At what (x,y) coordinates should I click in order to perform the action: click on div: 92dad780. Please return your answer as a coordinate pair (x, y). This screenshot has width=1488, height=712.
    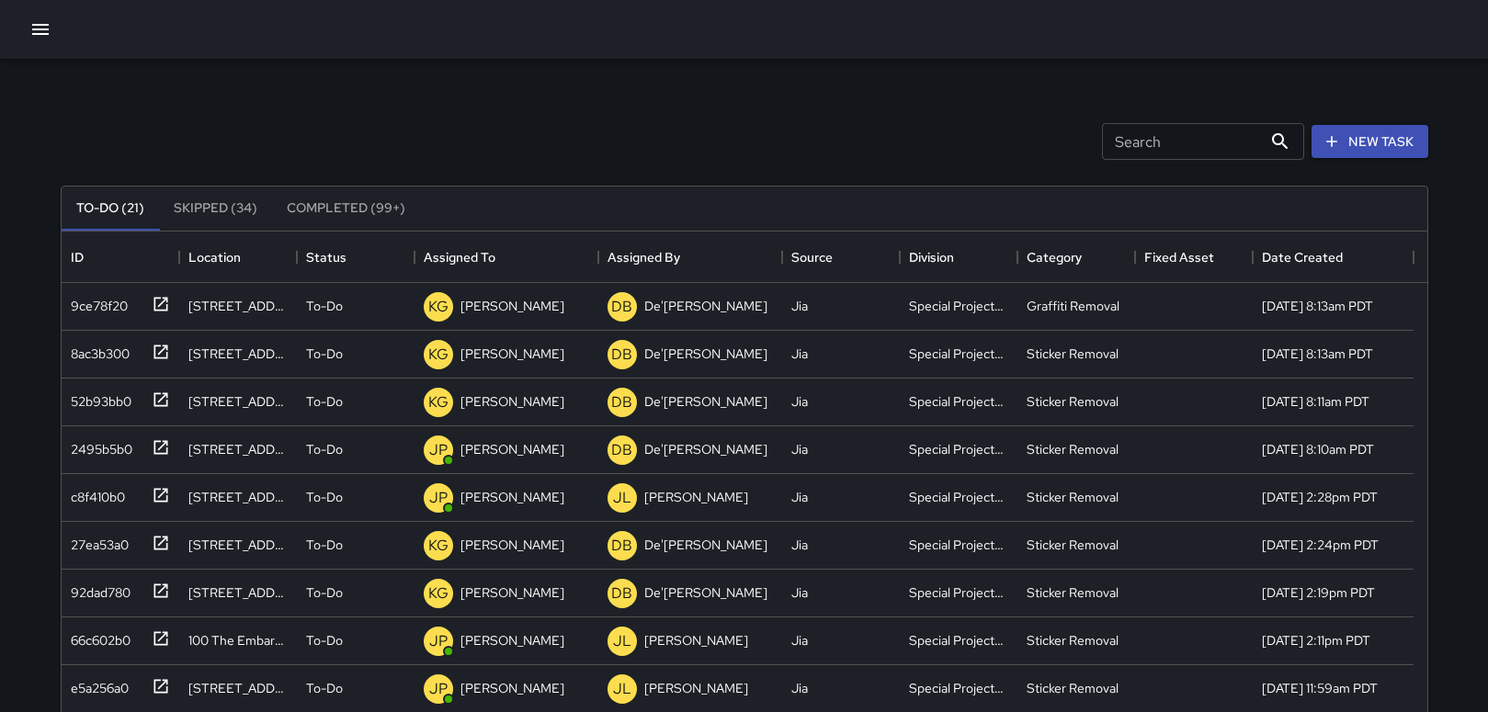
    Looking at the image, I should click on (96, 589).